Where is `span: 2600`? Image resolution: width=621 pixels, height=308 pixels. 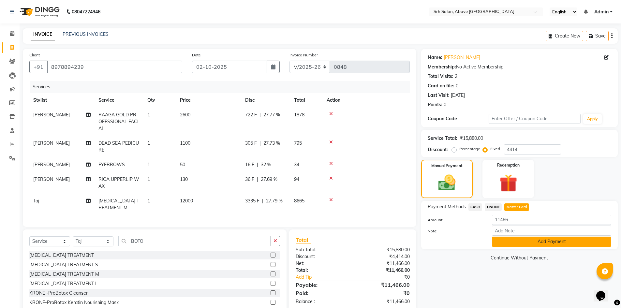 span: 2600 is located at coordinates (185, 115).